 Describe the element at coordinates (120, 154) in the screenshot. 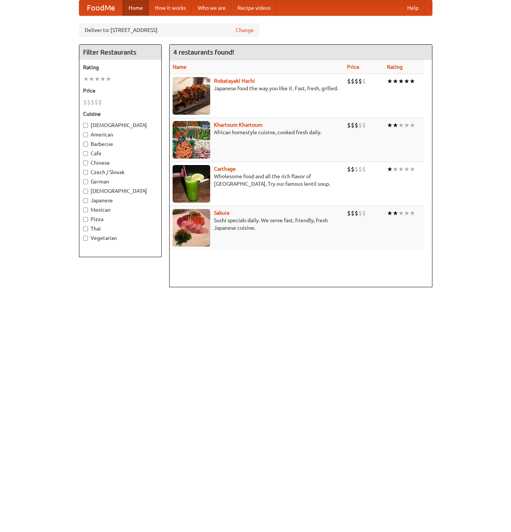

I see `label: Cafe` at that location.